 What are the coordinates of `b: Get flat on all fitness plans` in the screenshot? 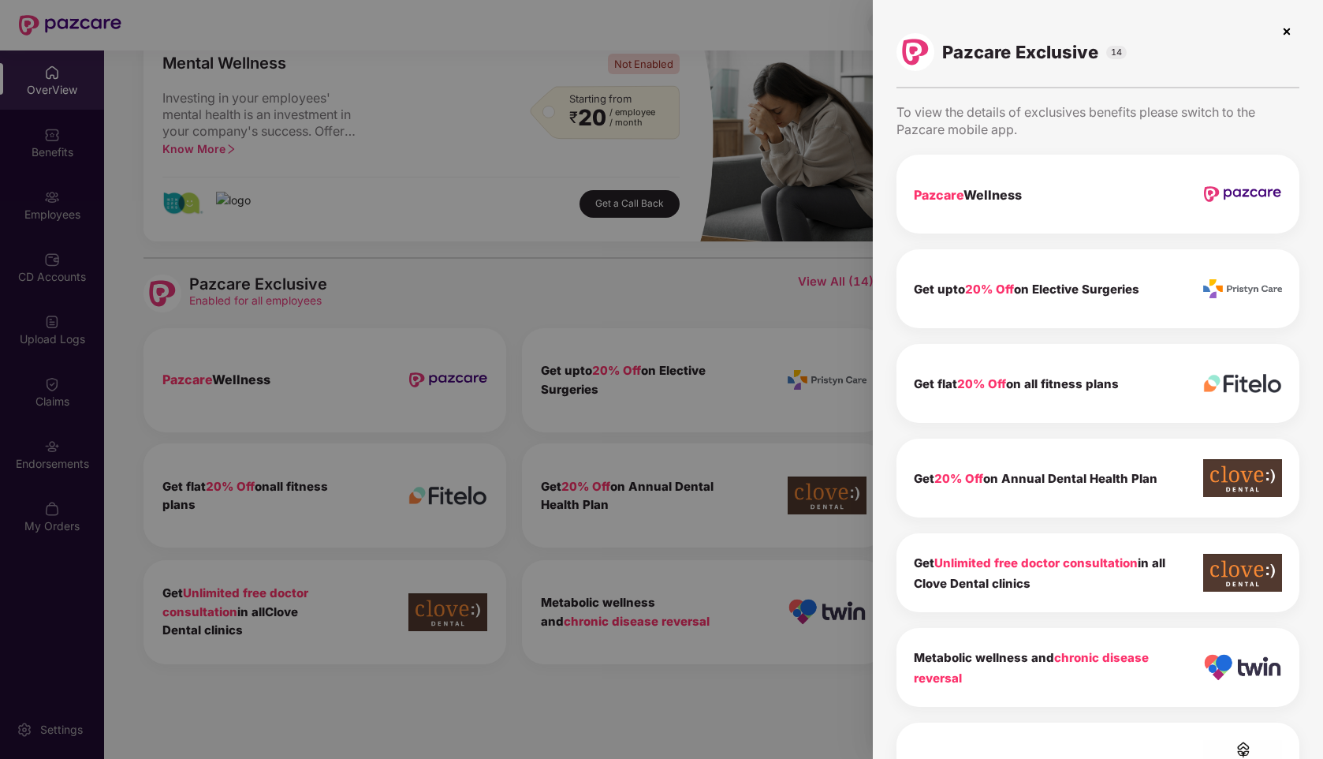 It's located at (1016, 383).